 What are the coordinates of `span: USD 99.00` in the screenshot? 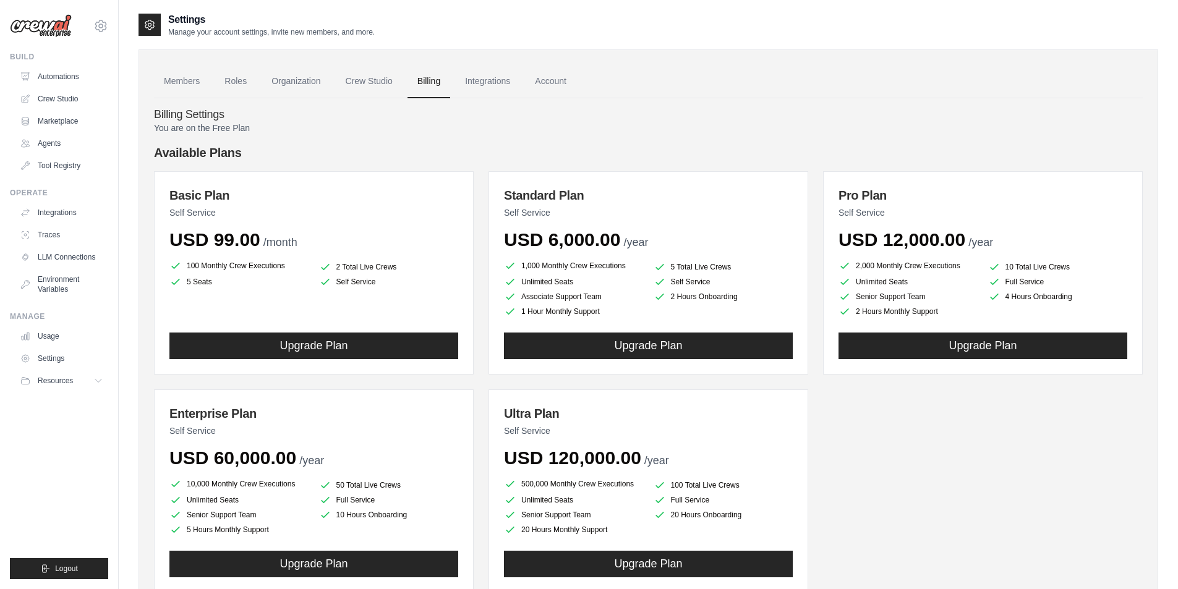 It's located at (215, 239).